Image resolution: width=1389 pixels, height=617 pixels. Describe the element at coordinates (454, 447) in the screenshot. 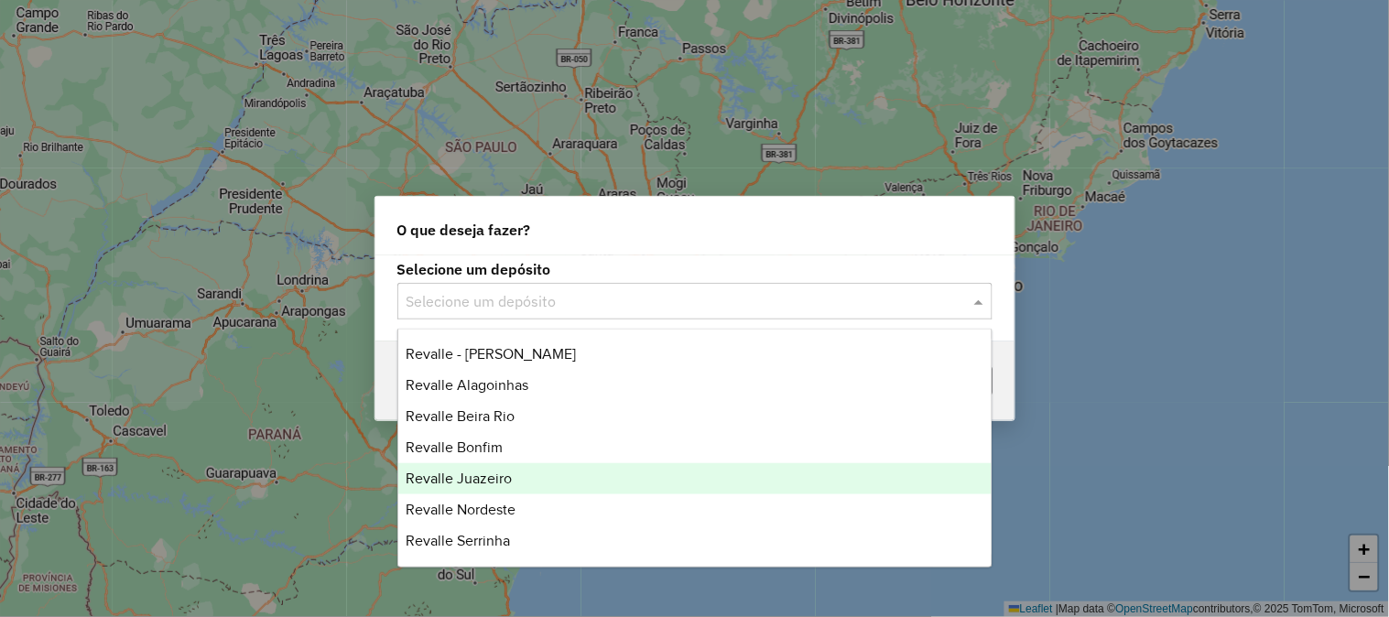

I see `span: Revalle Bonfim` at that location.